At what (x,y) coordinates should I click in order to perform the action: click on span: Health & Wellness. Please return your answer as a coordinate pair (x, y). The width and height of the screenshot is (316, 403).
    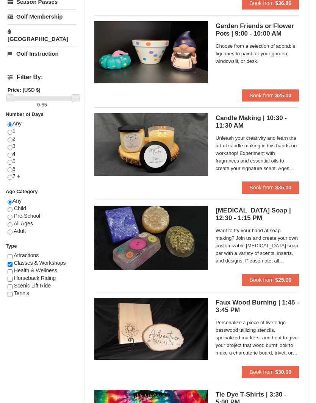
    Looking at the image, I should click on (36, 271).